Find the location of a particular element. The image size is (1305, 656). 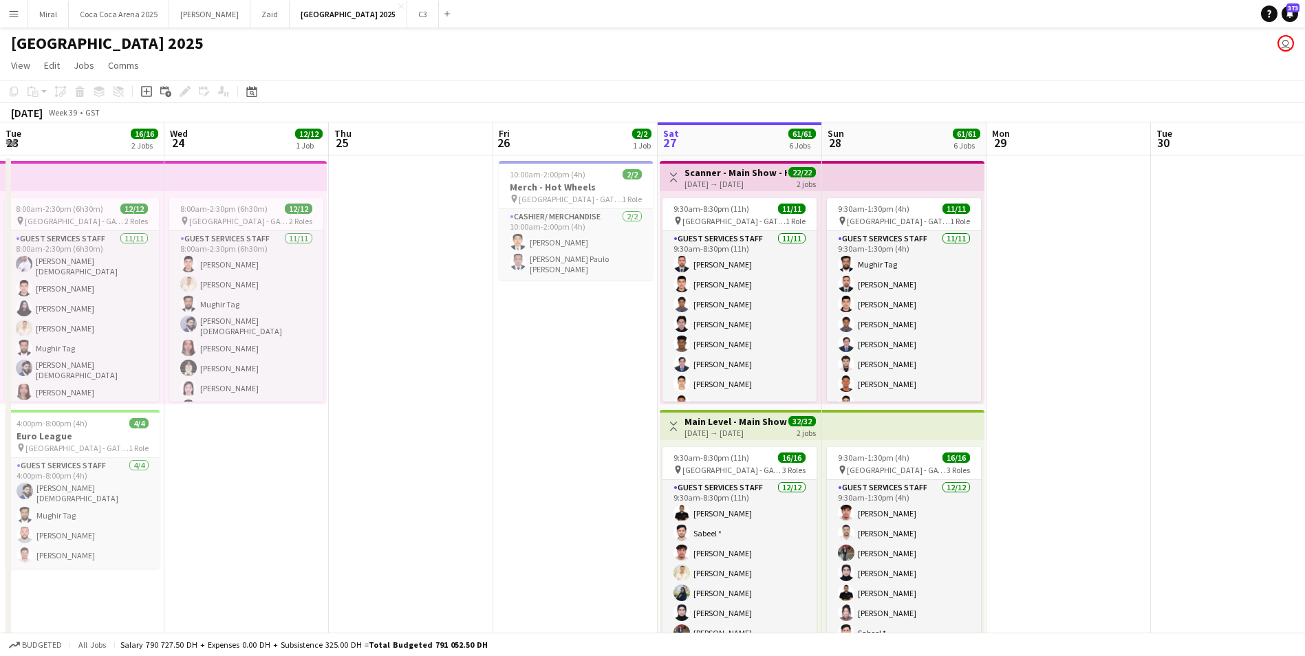

div: 2 jobs is located at coordinates (806, 183).